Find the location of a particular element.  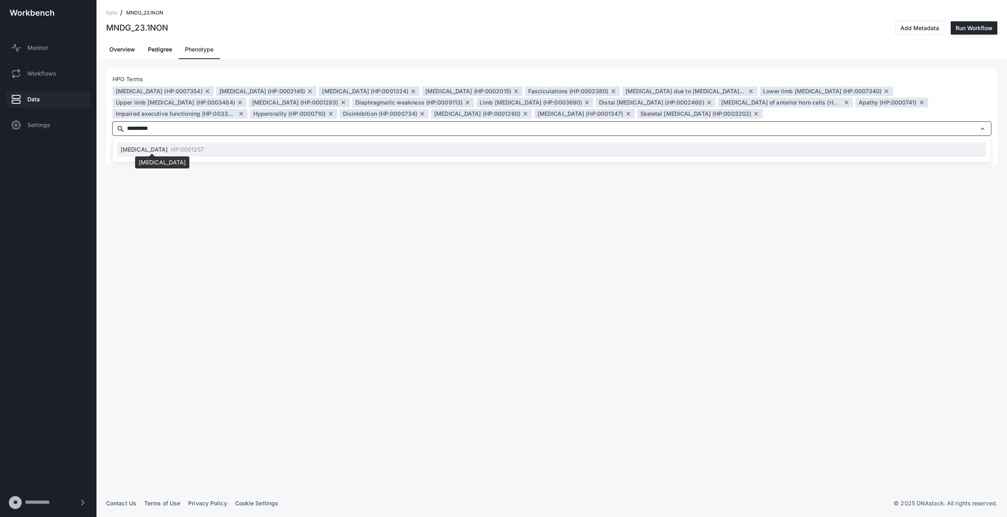

span: search is located at coordinates (121, 129).